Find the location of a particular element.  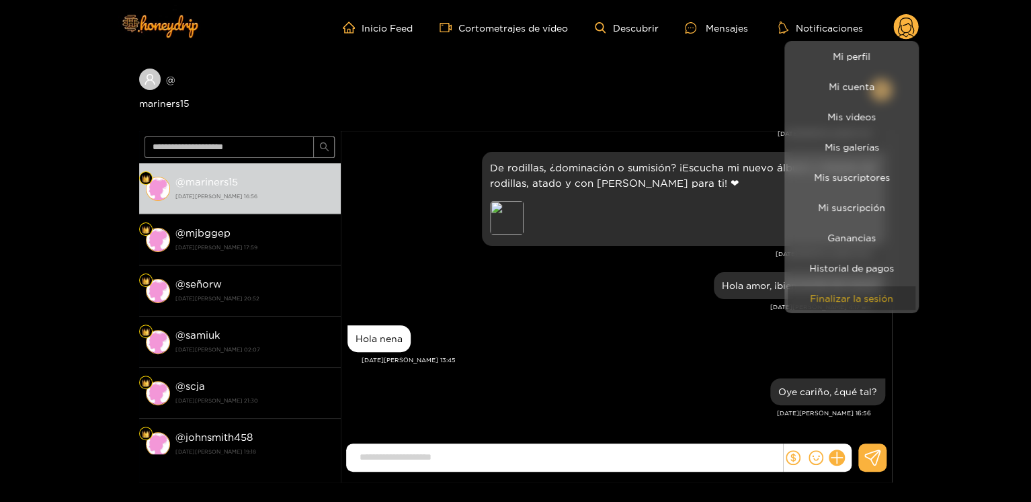

font: Mi suscripción is located at coordinates (851, 207).